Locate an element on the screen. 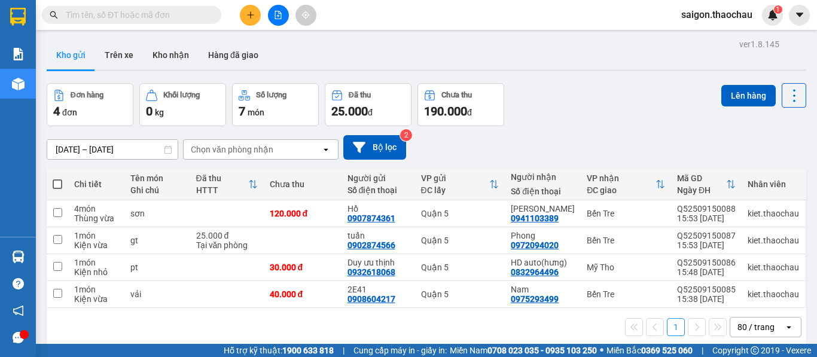 The image size is (817, 357). strong: 1900 633 818 is located at coordinates (308, 350).